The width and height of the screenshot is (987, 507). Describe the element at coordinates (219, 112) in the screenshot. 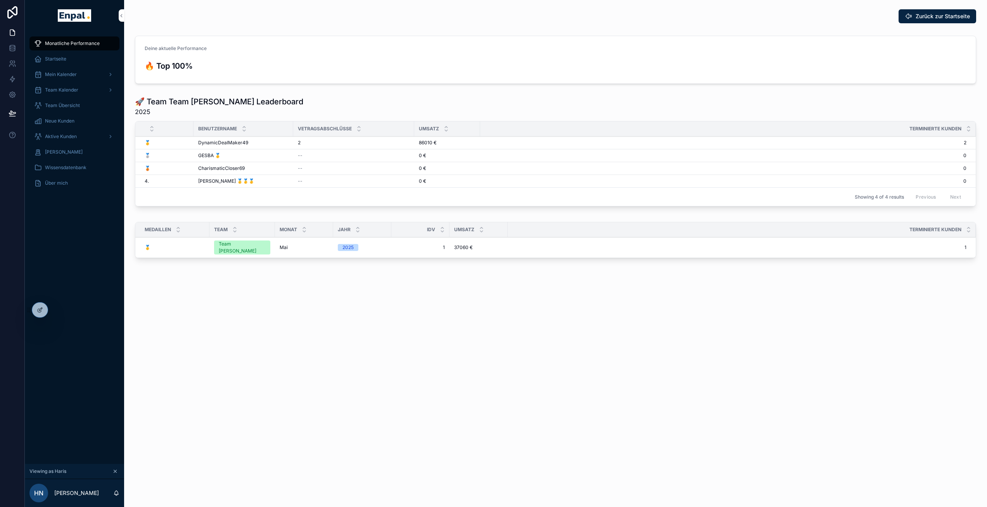

I see `span: 2025` at that location.